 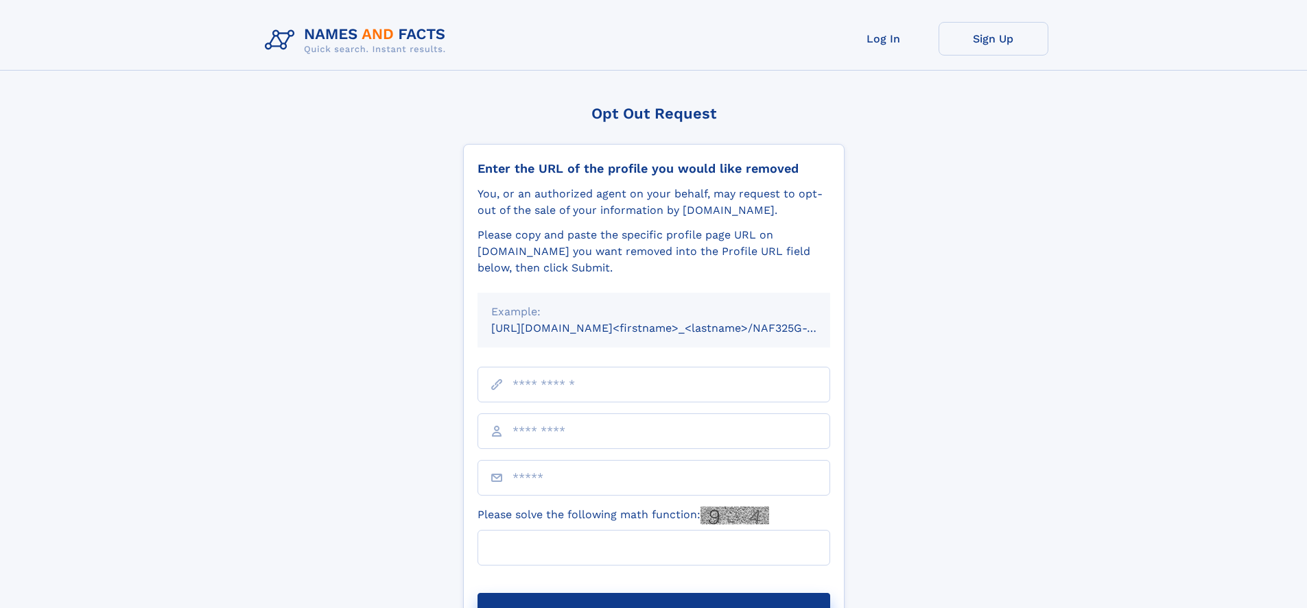 What do you see at coordinates (993, 38) in the screenshot?
I see `a: Sign Up` at bounding box center [993, 38].